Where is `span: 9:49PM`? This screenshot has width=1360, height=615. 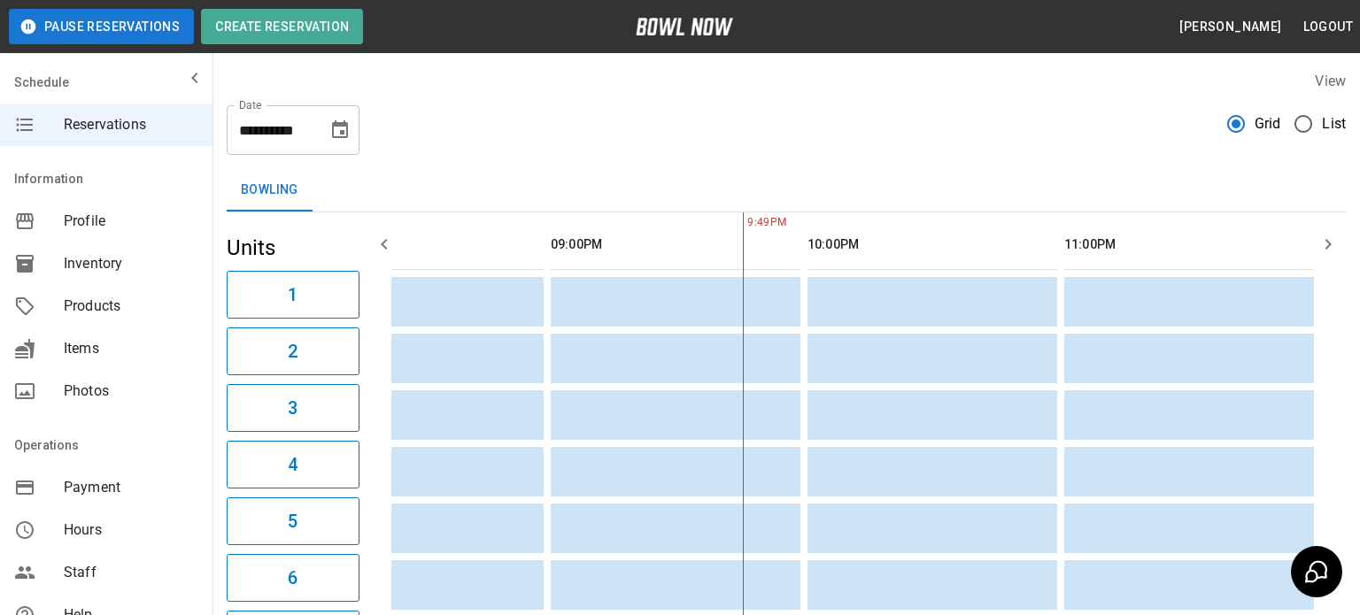 span: 9:49PM is located at coordinates (744, 223).